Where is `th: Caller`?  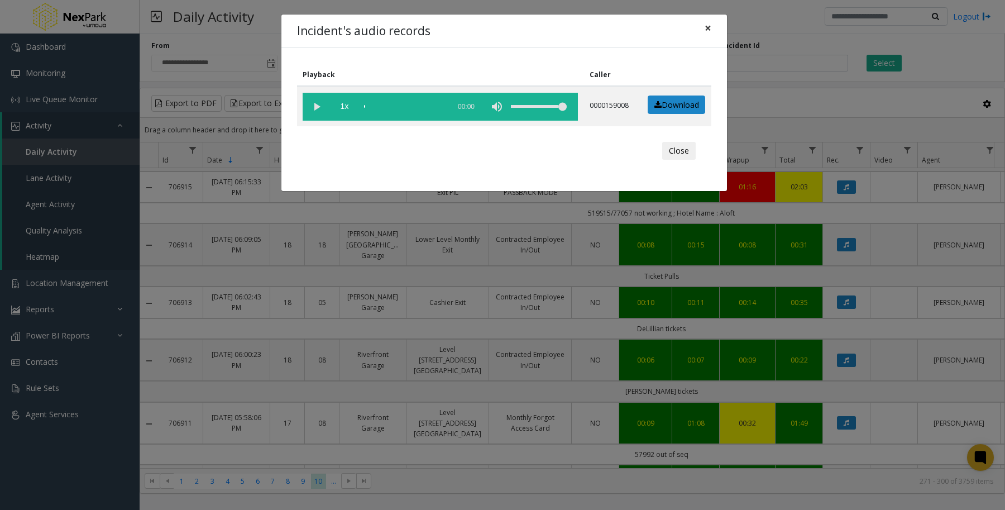 th: Caller is located at coordinates (611, 75).